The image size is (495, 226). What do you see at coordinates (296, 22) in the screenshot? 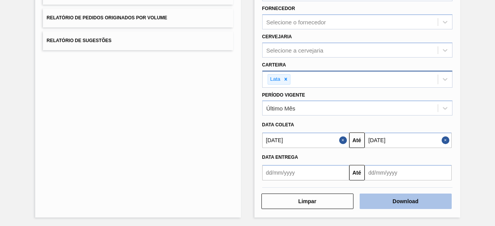
I see `div: Selecione o fornecedor` at bounding box center [296, 22].